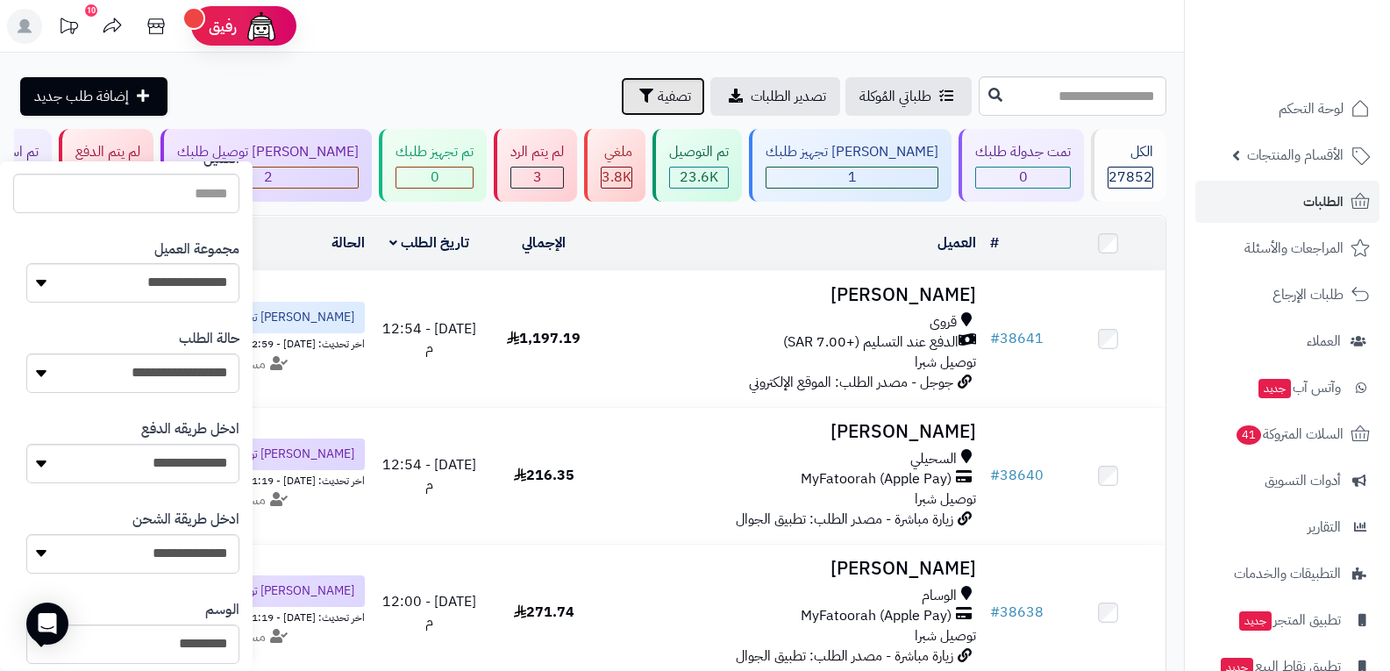  What do you see at coordinates (1288, 620) in the screenshot?
I see `a: تطبيق المتجرجديد` at bounding box center [1288, 620].